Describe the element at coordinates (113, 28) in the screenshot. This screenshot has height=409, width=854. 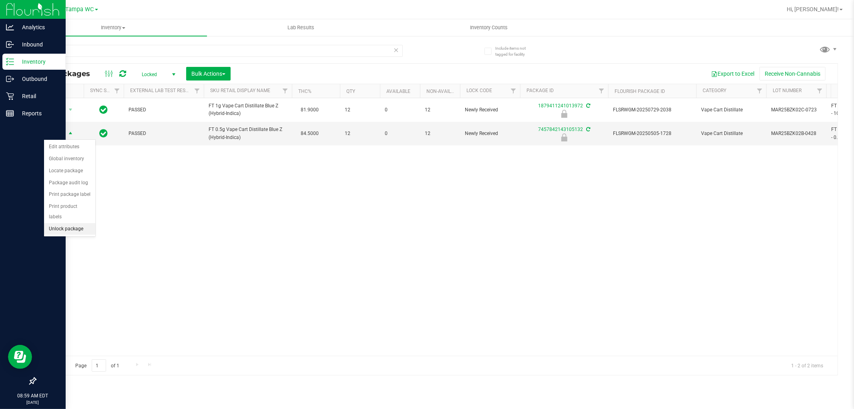
I see `span: Inventory` at that location.